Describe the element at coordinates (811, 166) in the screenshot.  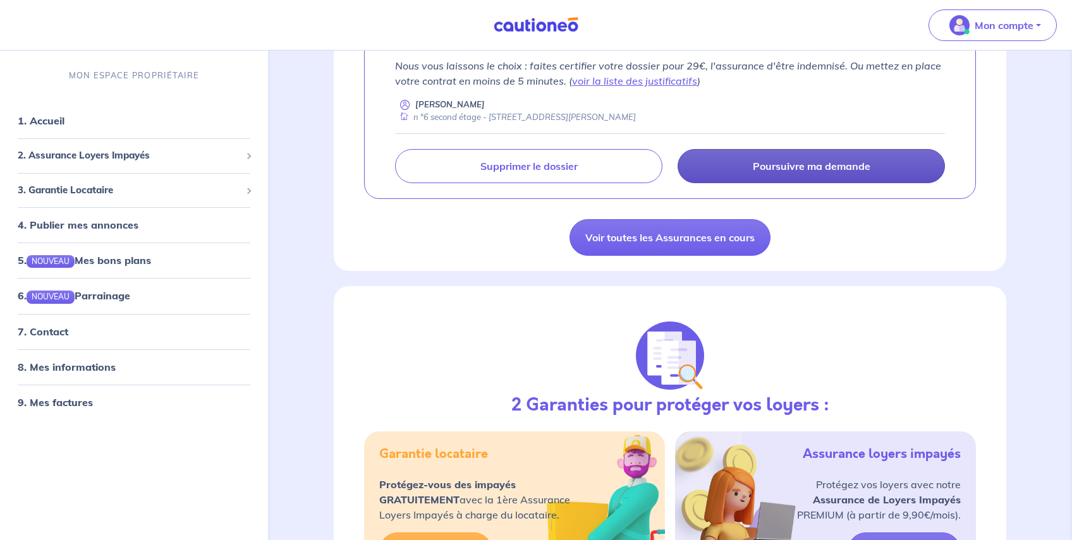
I see `p: Poursuivre ma demande` at that location.